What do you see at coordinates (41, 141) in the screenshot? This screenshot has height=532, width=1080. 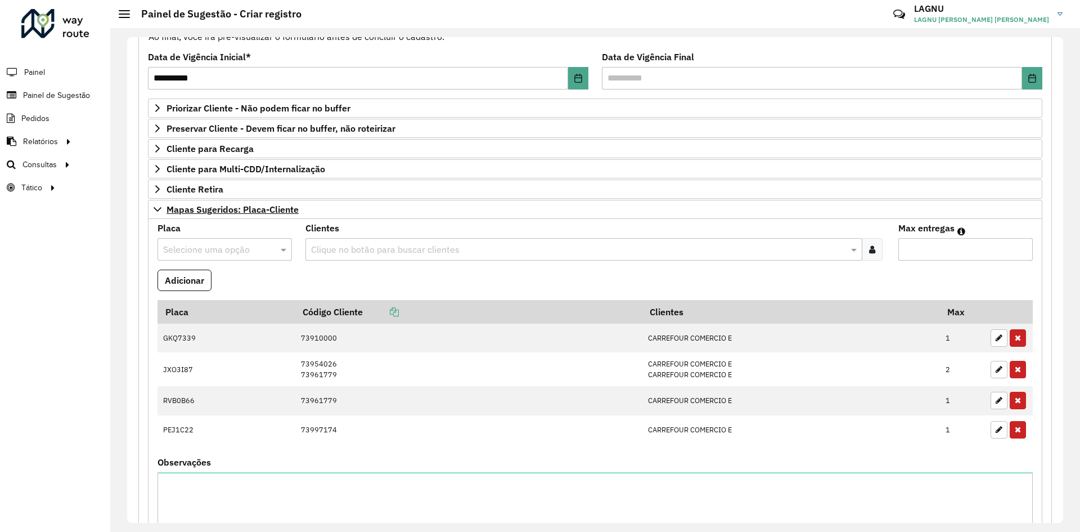 I see `span: Relatórios` at bounding box center [41, 141].